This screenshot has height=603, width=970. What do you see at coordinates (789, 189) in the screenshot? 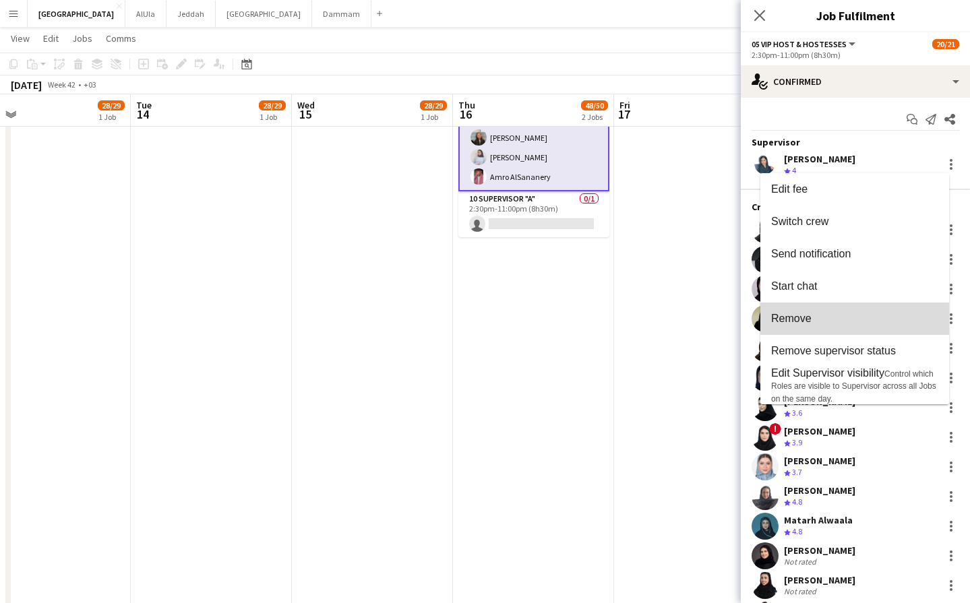
I see `span: Edit fee` at bounding box center [789, 189].